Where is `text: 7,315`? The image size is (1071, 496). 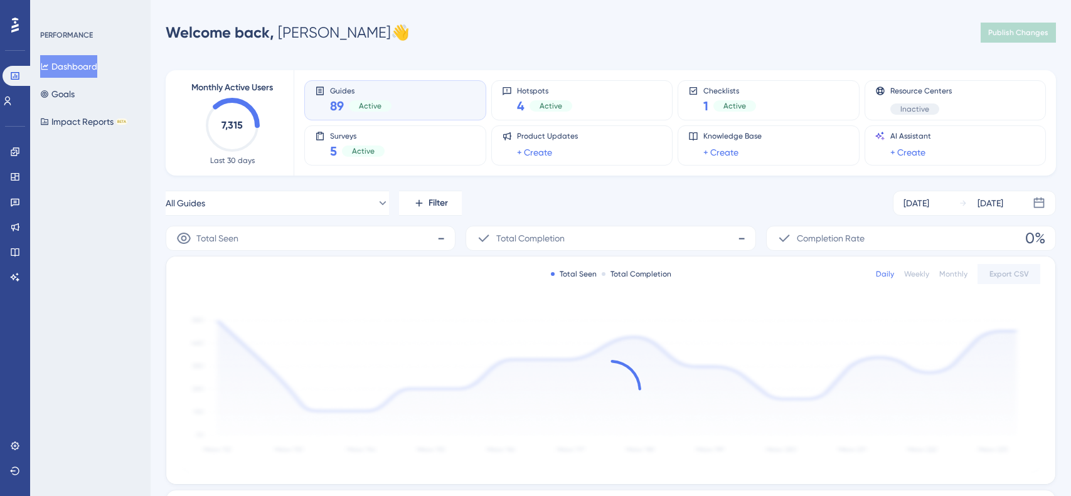 text: 7,315 is located at coordinates (232, 125).